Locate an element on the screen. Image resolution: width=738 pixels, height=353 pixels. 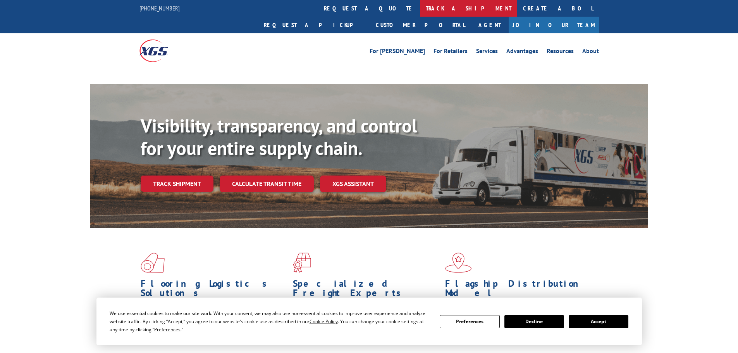
a: For Retailers is located at coordinates (450, 52).